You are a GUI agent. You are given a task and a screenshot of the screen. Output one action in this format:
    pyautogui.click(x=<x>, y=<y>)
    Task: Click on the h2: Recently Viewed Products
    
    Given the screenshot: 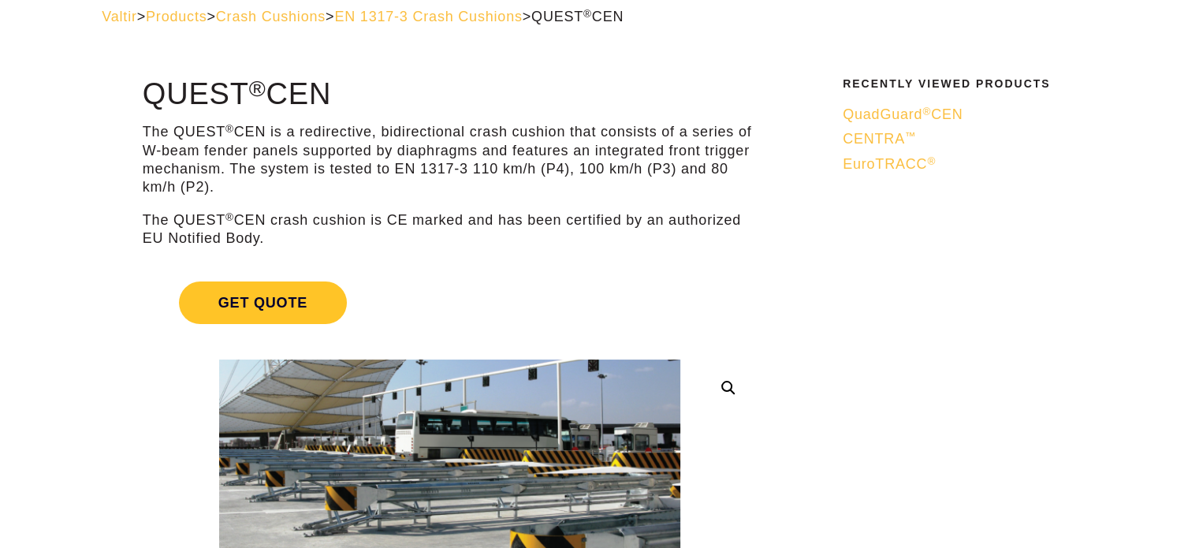 What is the action you would take?
    pyautogui.click(x=965, y=84)
    